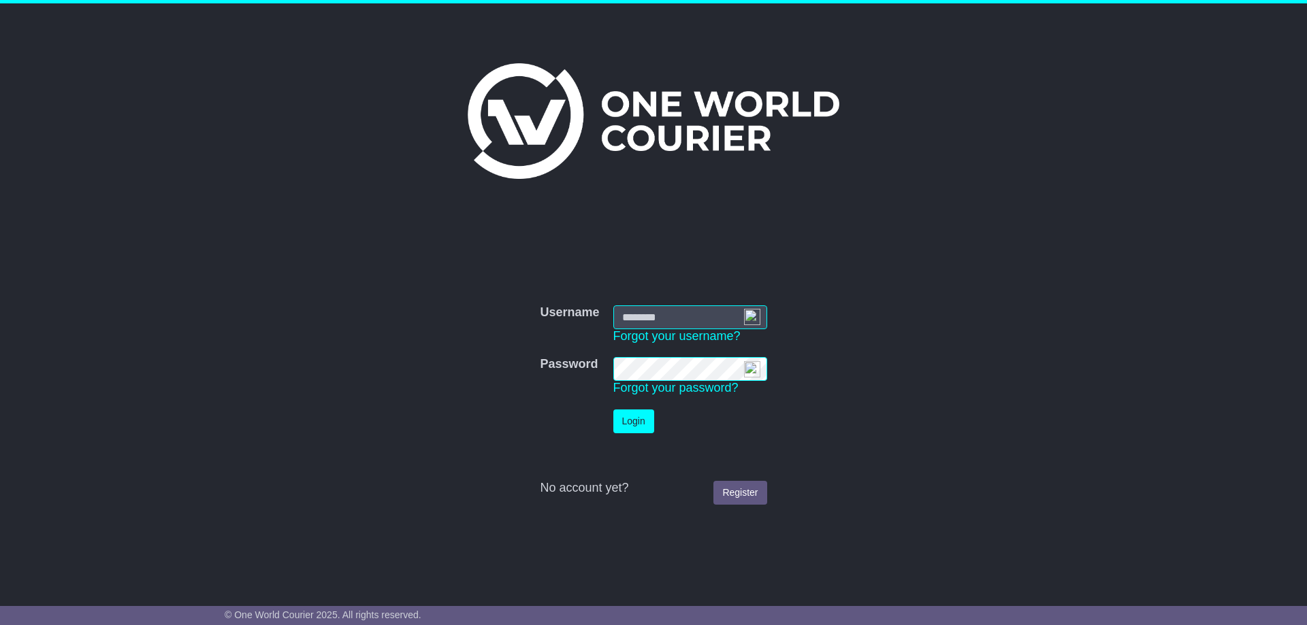 Image resolution: width=1307 pixels, height=625 pixels. I want to click on label: Password, so click(568, 365).